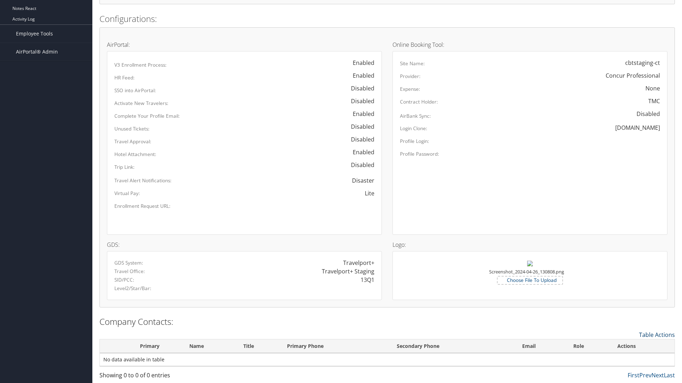 This screenshot has height=383, width=682. Describe the element at coordinates (526, 275) in the screenshot. I see `small: Screenshot_2024-04-26_130808.png` at that location.